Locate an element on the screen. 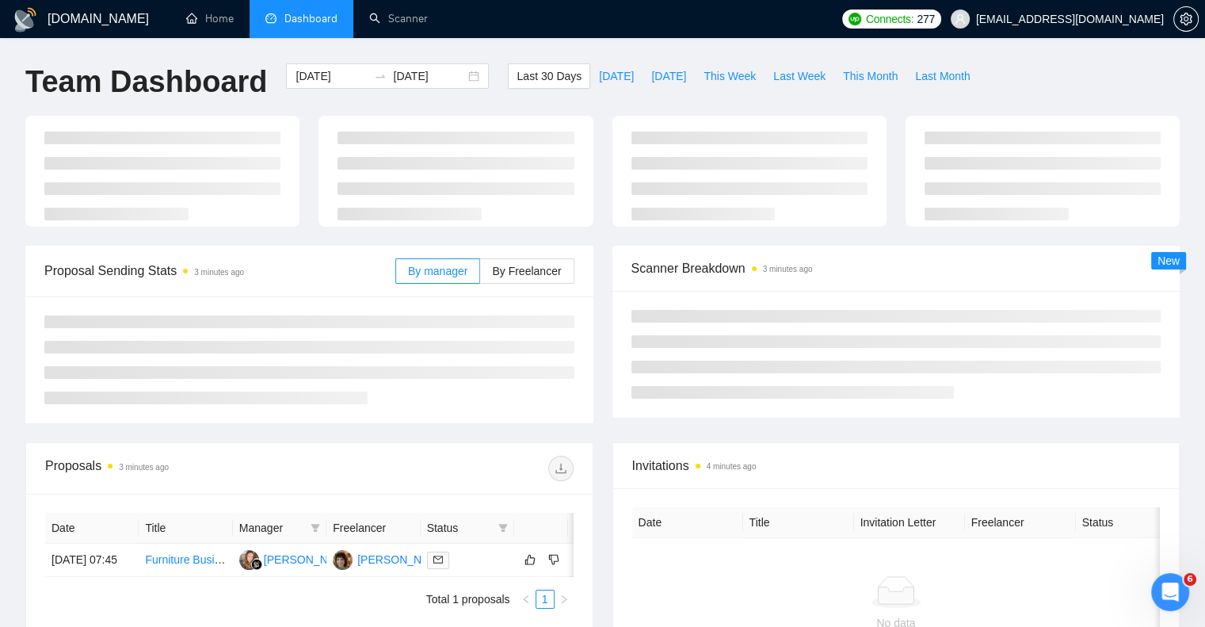 This screenshot has width=1205, height=627. span: Scanner Breakdown is located at coordinates (896, 268).